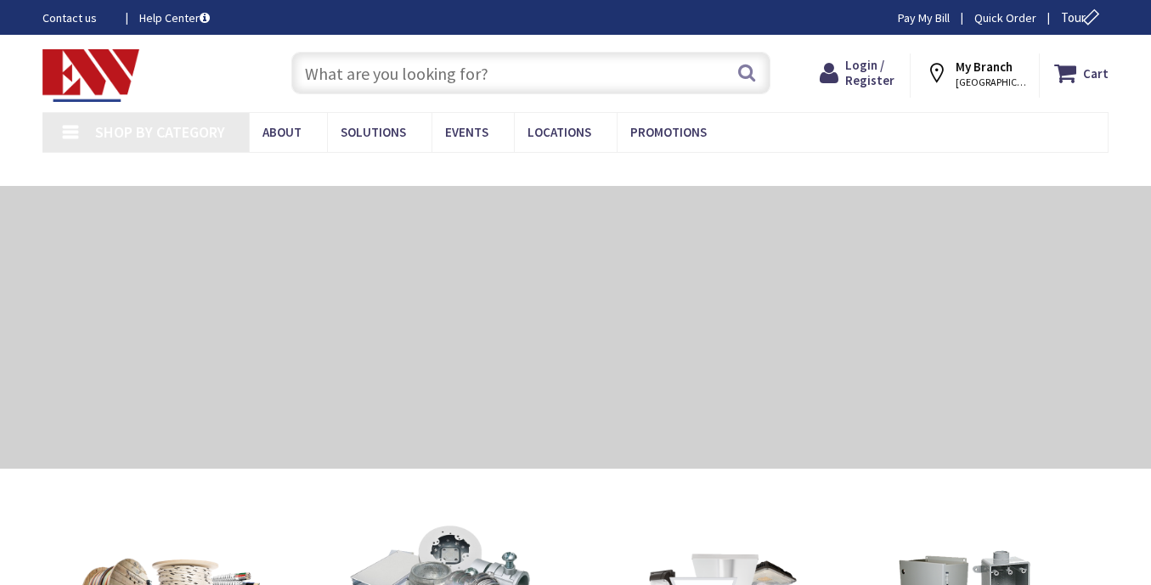 The height and width of the screenshot is (585, 1151). I want to click on a: Contact us, so click(77, 18).